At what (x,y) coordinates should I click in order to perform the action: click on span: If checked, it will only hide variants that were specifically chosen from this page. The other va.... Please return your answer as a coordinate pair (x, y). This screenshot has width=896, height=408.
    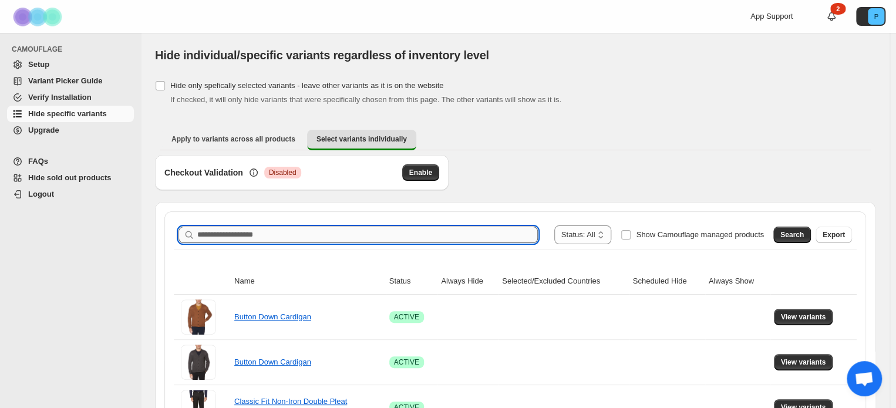
    Looking at the image, I should click on (366, 99).